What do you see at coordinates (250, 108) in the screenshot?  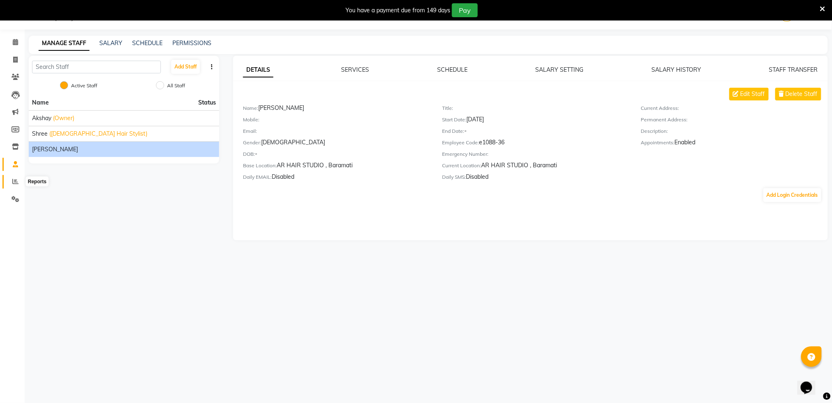 I see `label: Name:` at bounding box center [250, 108].